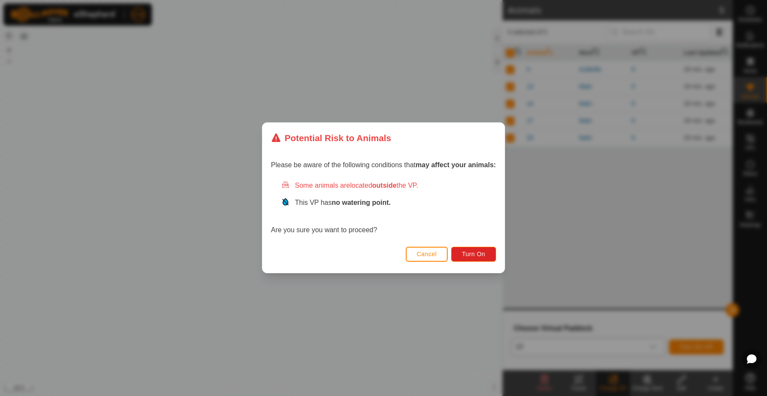  Describe the element at coordinates (383, 208) in the screenshot. I see `div: Are you sure you want to proceed?` at that location.